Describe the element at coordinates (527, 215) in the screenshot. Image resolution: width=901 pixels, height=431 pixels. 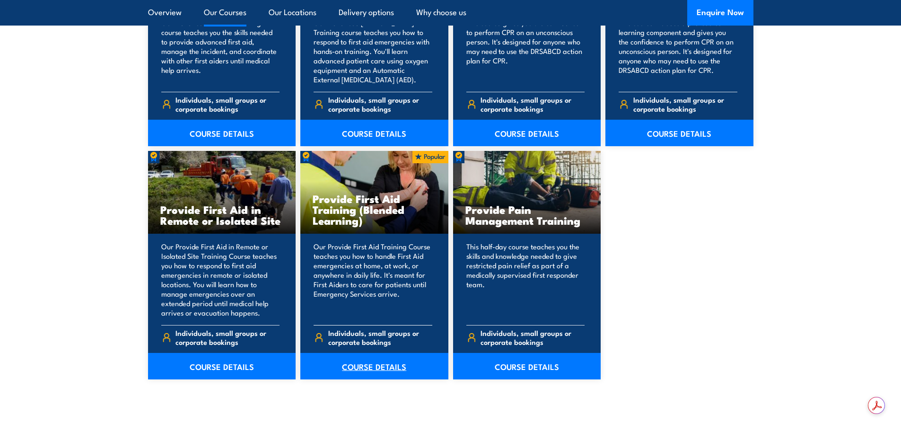
I see `h3: Provide Pain Management Training` at that location.